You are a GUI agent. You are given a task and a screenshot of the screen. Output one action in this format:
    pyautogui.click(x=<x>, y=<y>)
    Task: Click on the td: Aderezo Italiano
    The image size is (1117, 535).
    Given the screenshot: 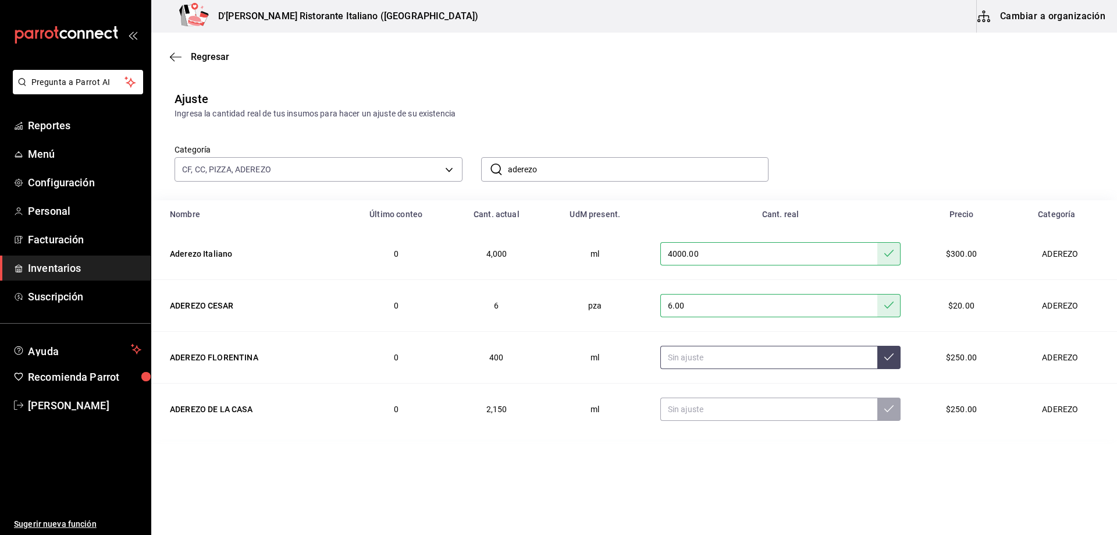 What is the action you would take?
    pyautogui.click(x=247, y=254)
    